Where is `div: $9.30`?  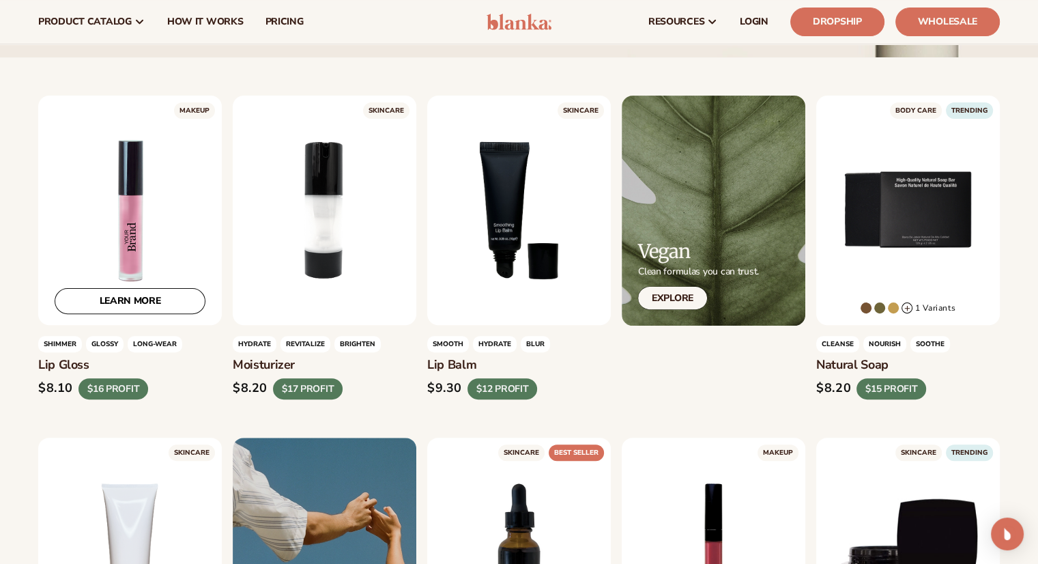 div: $9.30 is located at coordinates (444, 389).